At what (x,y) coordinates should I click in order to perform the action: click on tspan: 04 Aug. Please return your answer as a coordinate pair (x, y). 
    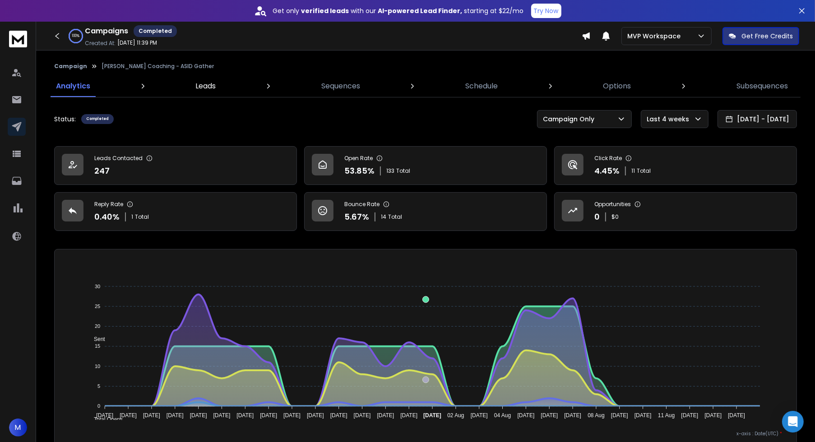
    Looking at the image, I should click on (502, 416).